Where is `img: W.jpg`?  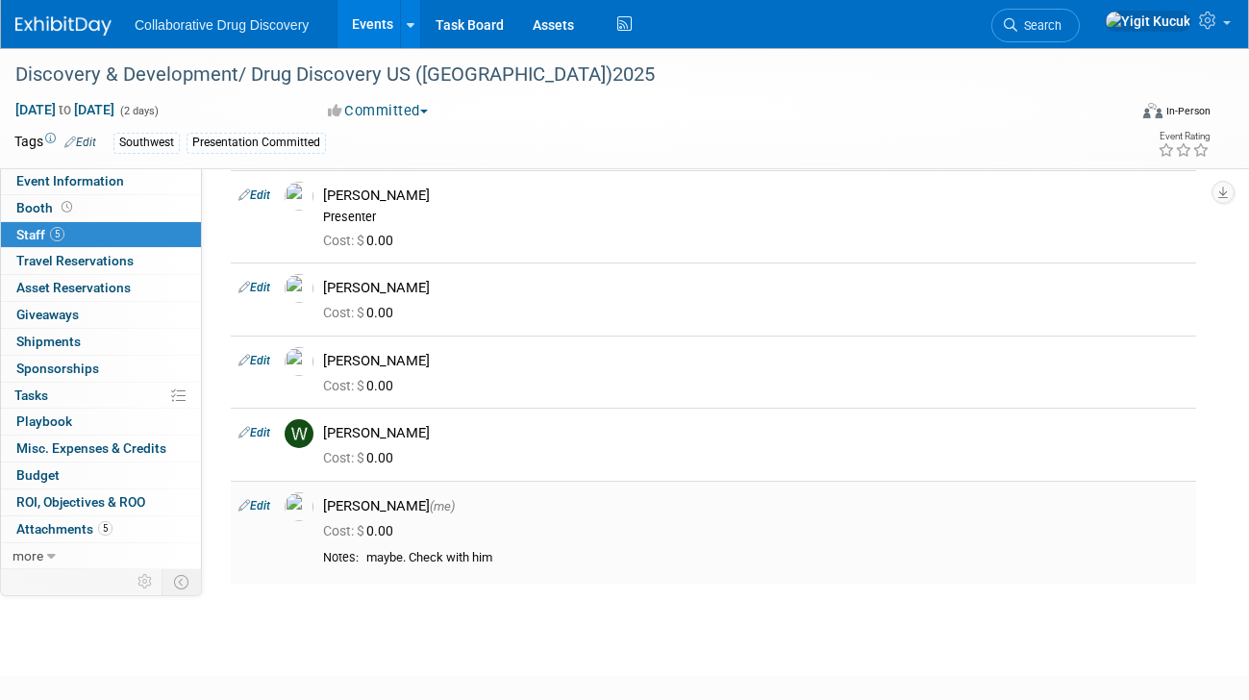 img: W.jpg is located at coordinates (299, 434).